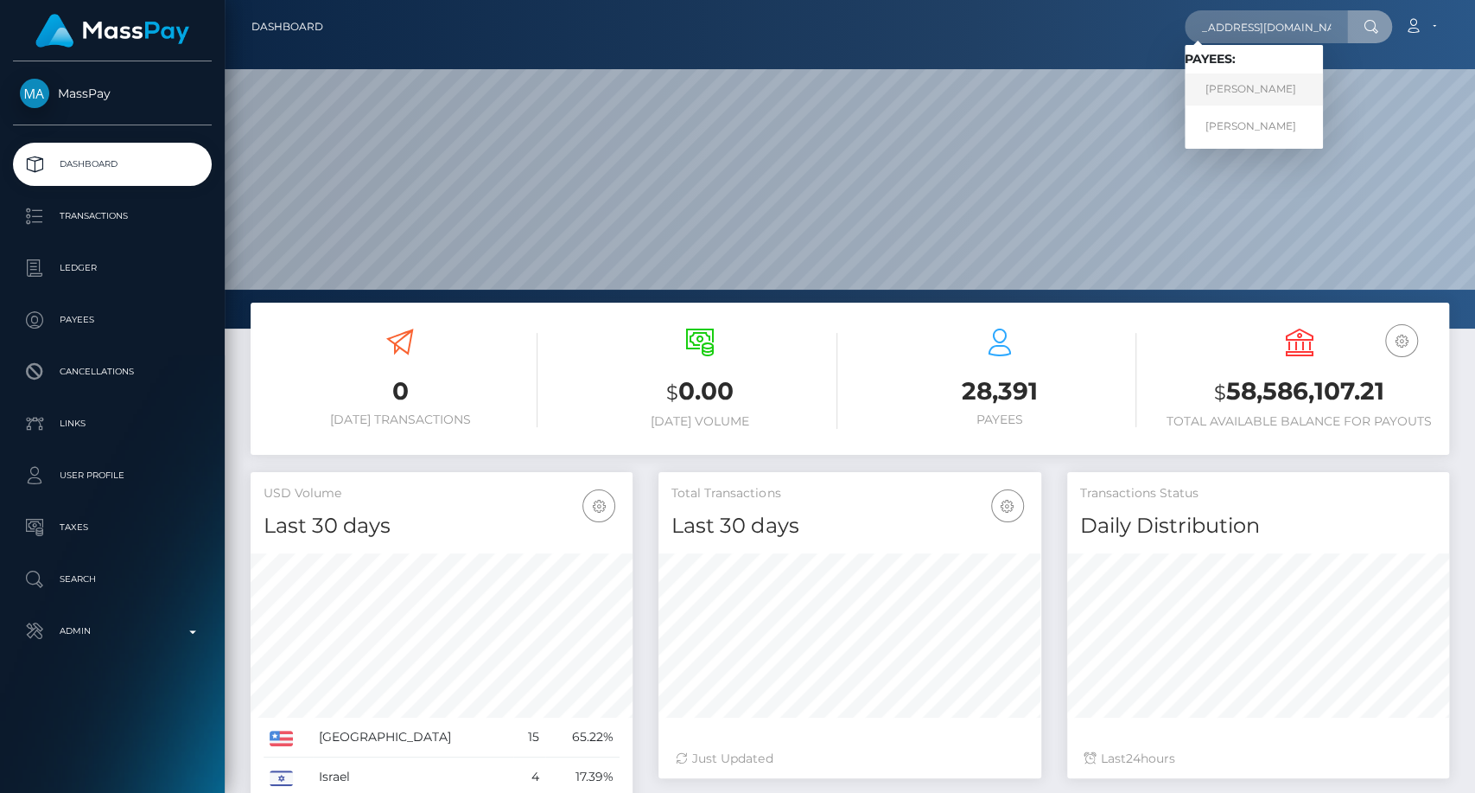 This screenshot has width=1475, height=793. Describe the element at coordinates (35, 93) in the screenshot. I see `img: MassPay` at that location.